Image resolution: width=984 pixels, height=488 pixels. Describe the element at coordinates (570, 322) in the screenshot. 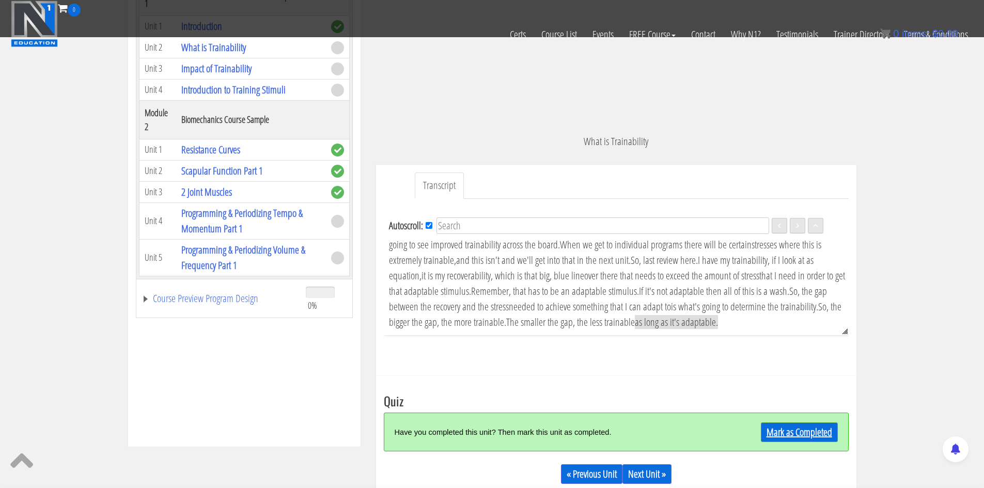

I see `span: The smaller the gap, the less trainable` at that location.